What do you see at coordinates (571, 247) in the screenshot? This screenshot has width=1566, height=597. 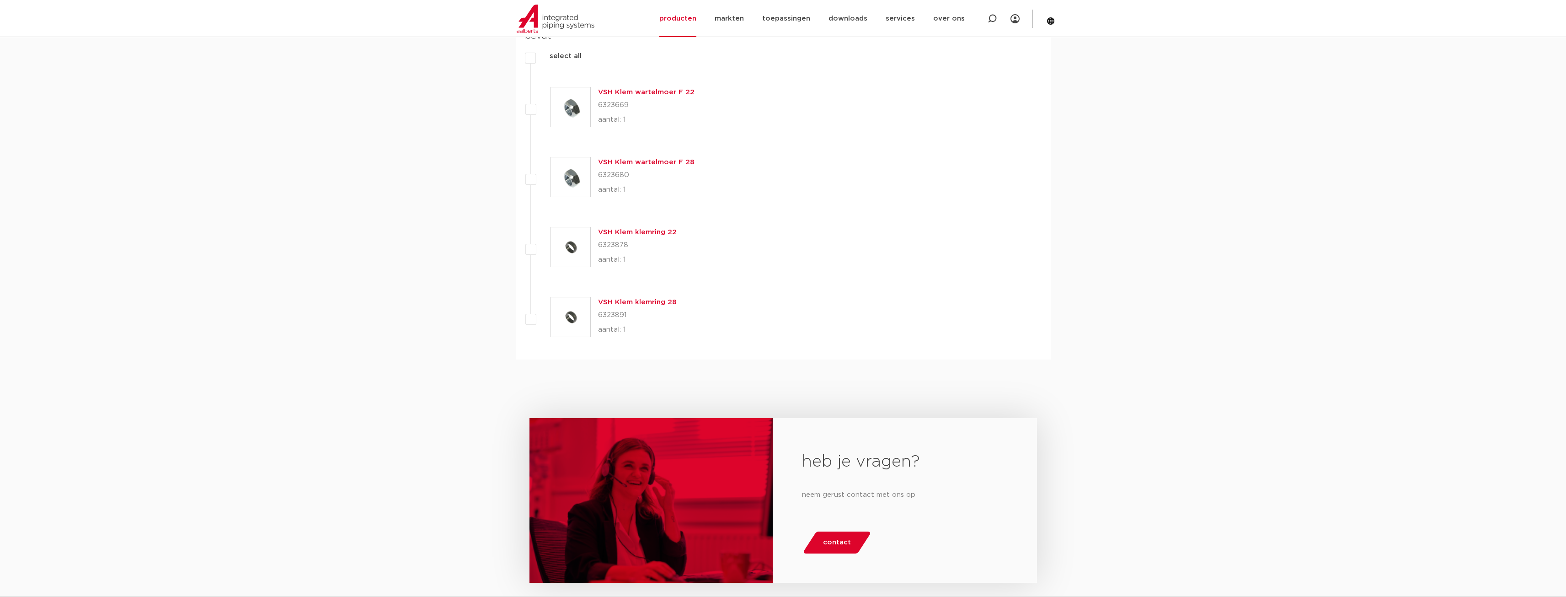 I see `img: Thumbnail for VSH Klem klemring 22` at bounding box center [571, 247].